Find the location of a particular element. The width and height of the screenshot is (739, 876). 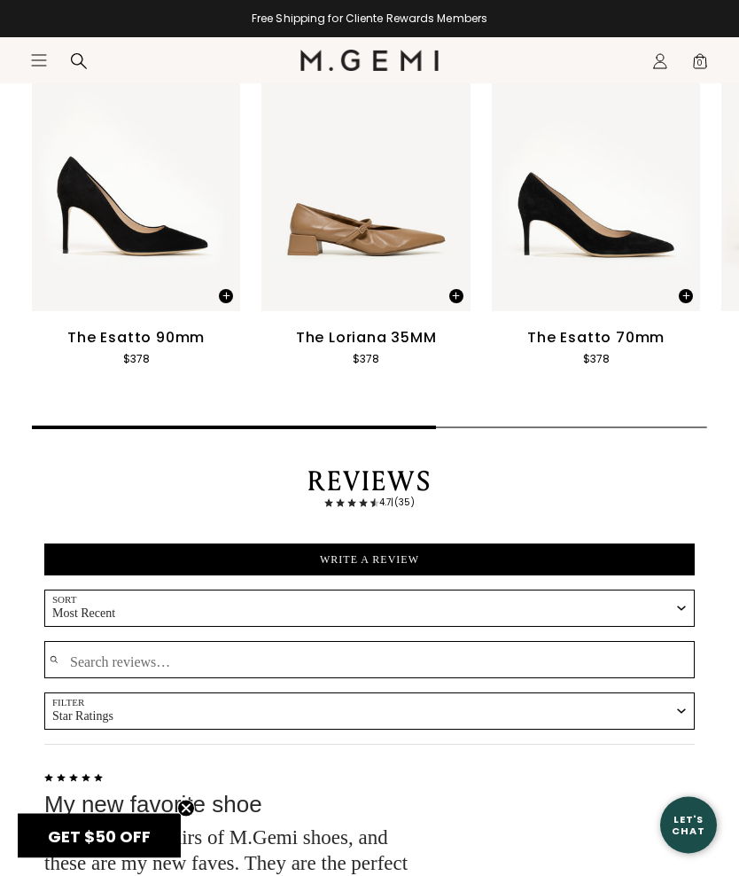

div: Reviews is located at coordinates (370, 483).